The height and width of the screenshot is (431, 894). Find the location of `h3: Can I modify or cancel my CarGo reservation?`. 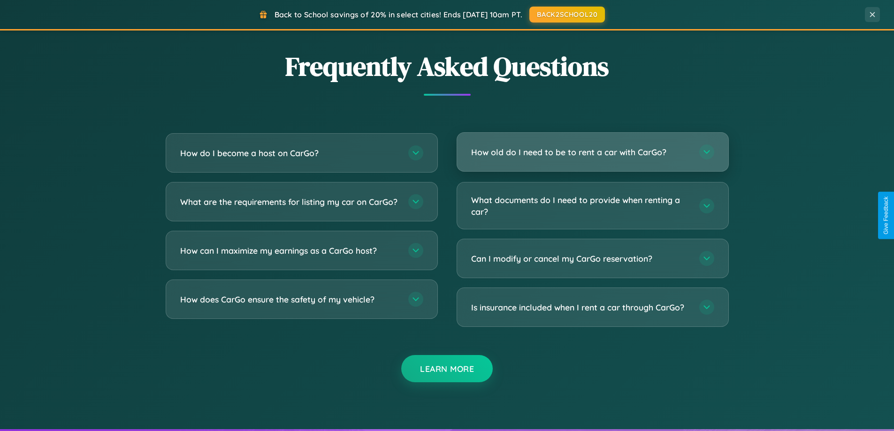

h3: Can I modify or cancel my CarGo reservation? is located at coordinates (580, 259).